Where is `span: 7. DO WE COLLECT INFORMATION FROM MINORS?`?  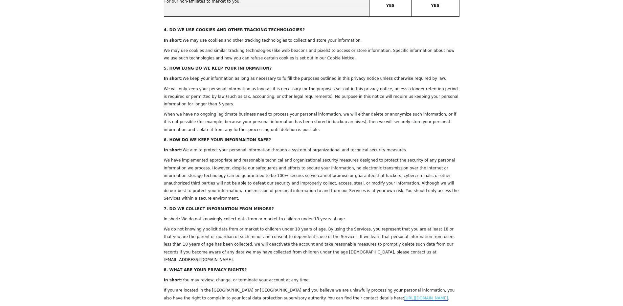 span: 7. DO WE COLLECT INFORMATION FROM MINORS? is located at coordinates (219, 209).